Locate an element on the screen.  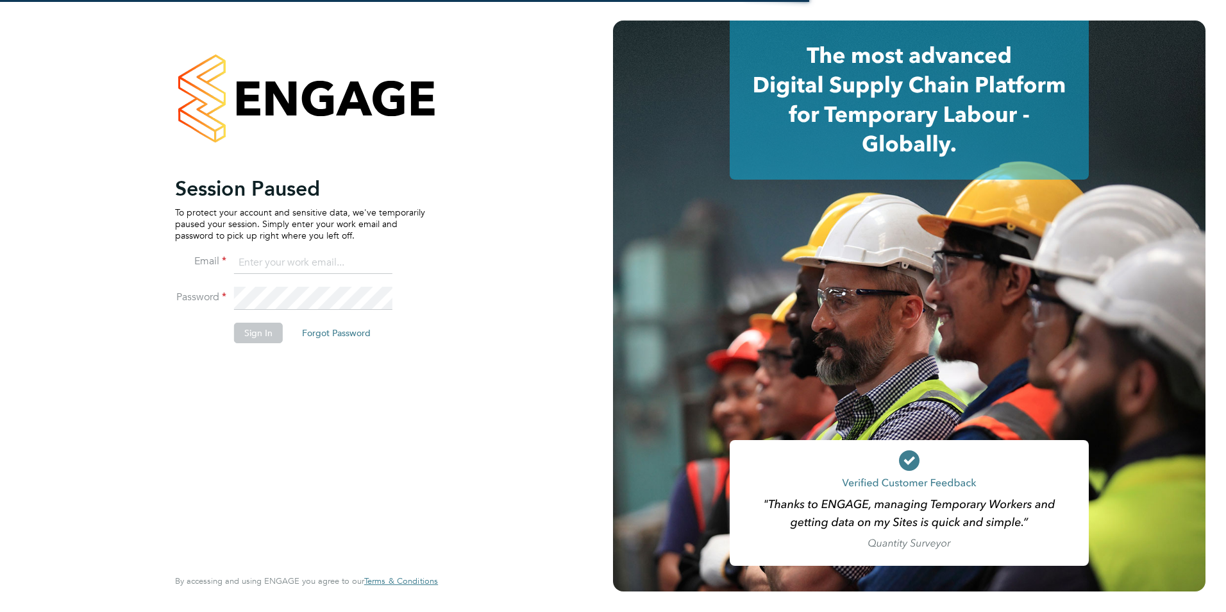
p: To protect your account and sensitive data, we've temporarily paused your session. Simply enter y... is located at coordinates (300, 224).